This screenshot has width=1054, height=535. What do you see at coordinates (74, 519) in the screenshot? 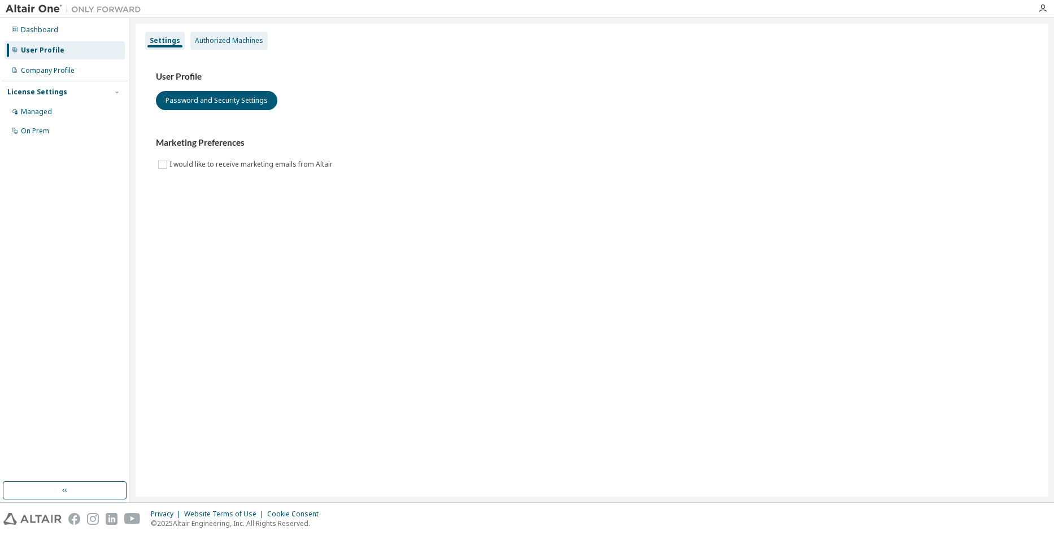
I see `img: facebook.svg` at bounding box center [74, 519].